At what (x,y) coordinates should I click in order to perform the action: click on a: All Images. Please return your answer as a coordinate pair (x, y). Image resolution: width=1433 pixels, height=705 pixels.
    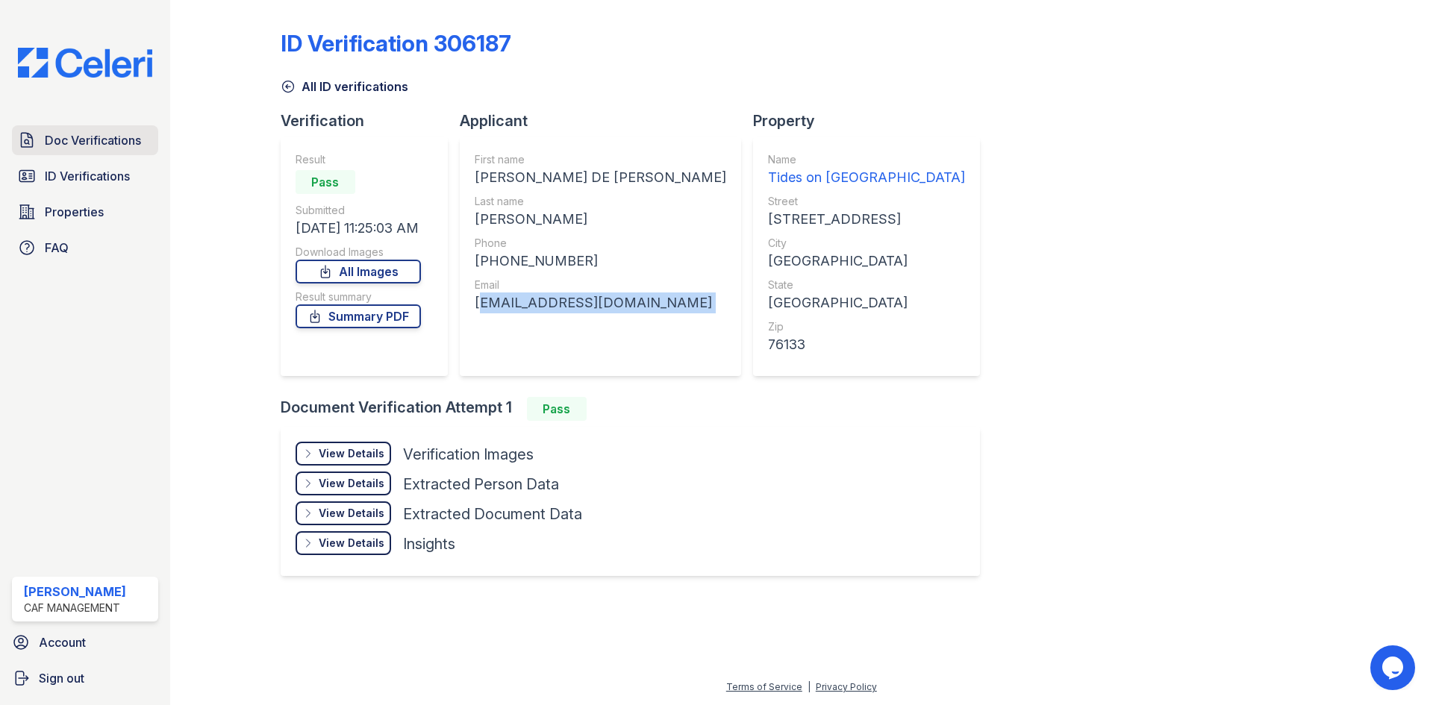
    Looking at the image, I should click on (358, 272).